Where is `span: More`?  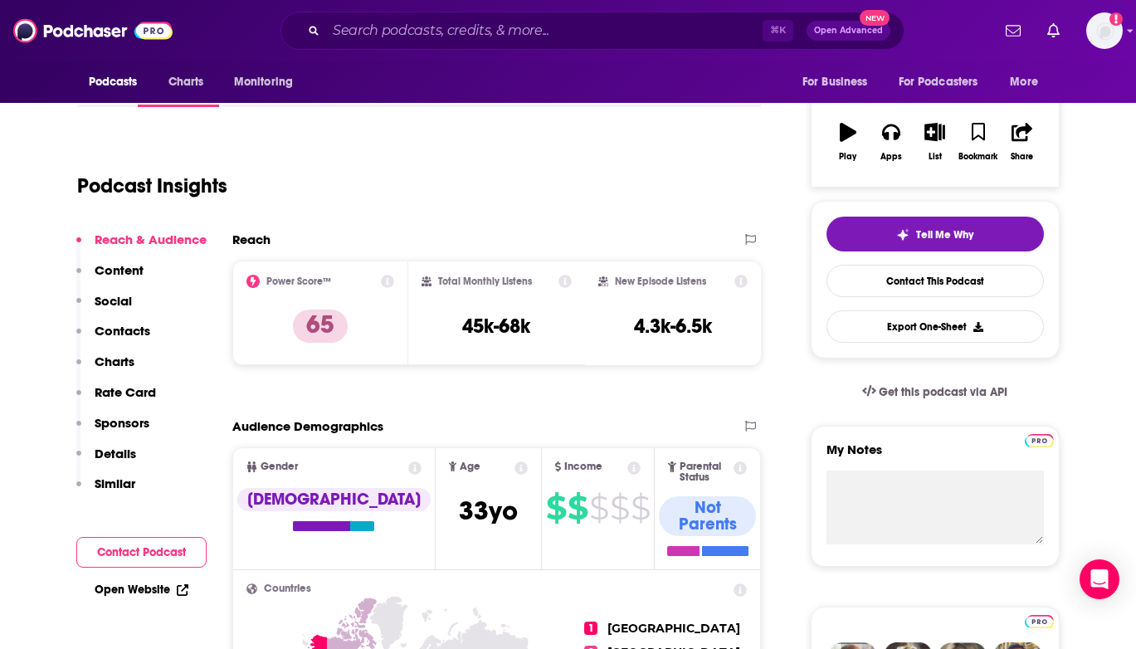 span: More is located at coordinates (1024, 82).